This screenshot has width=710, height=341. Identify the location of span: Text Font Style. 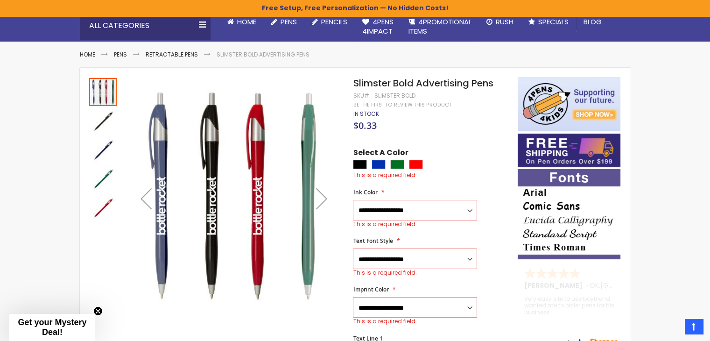
(372, 240).